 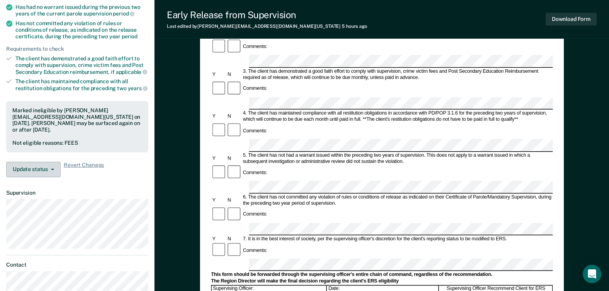 What do you see at coordinates (398, 239) in the screenshot?
I see `div: 7. It is in the best interest of society, per the supervising officer's discretion for the client...` at bounding box center [398, 239].